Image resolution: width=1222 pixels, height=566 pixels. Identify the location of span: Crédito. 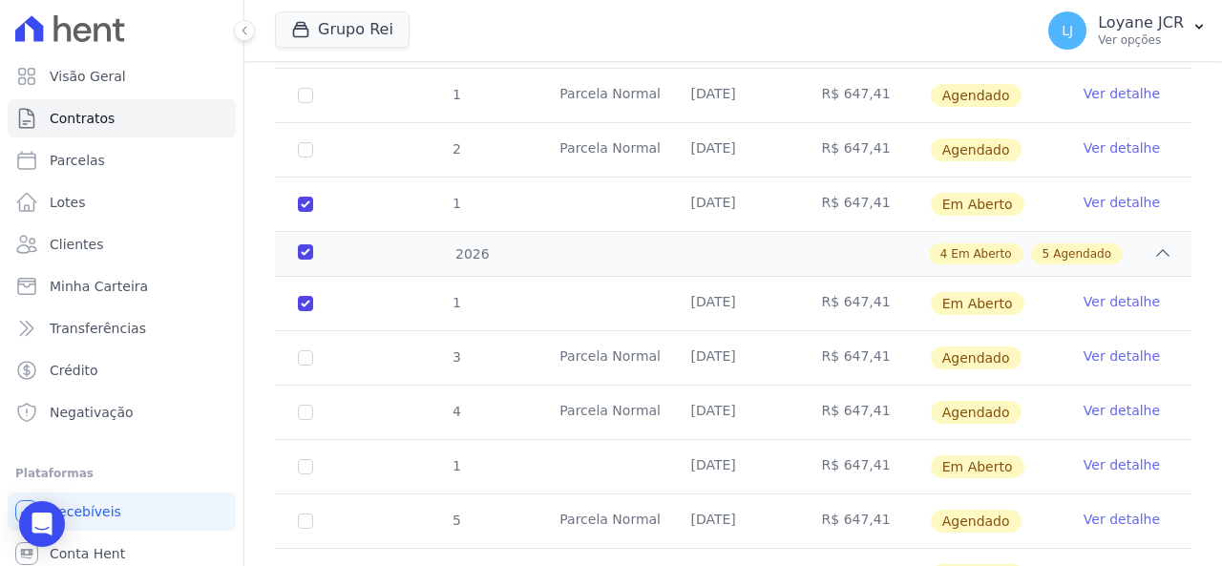
(73, 370).